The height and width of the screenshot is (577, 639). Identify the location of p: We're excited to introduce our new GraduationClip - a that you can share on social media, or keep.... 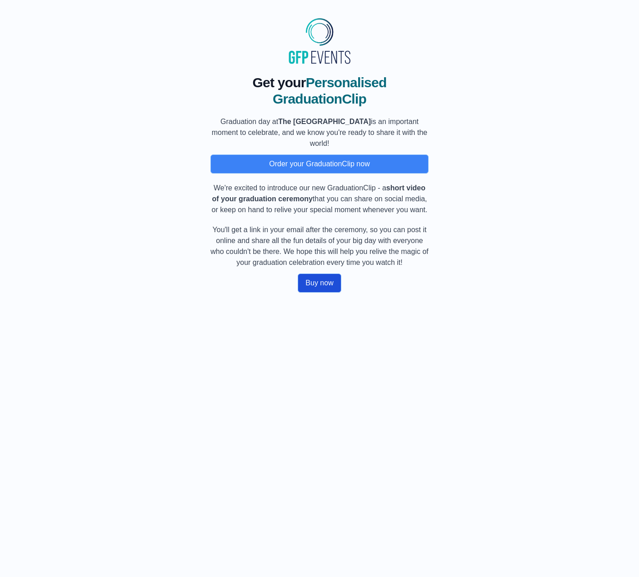
(319, 199).